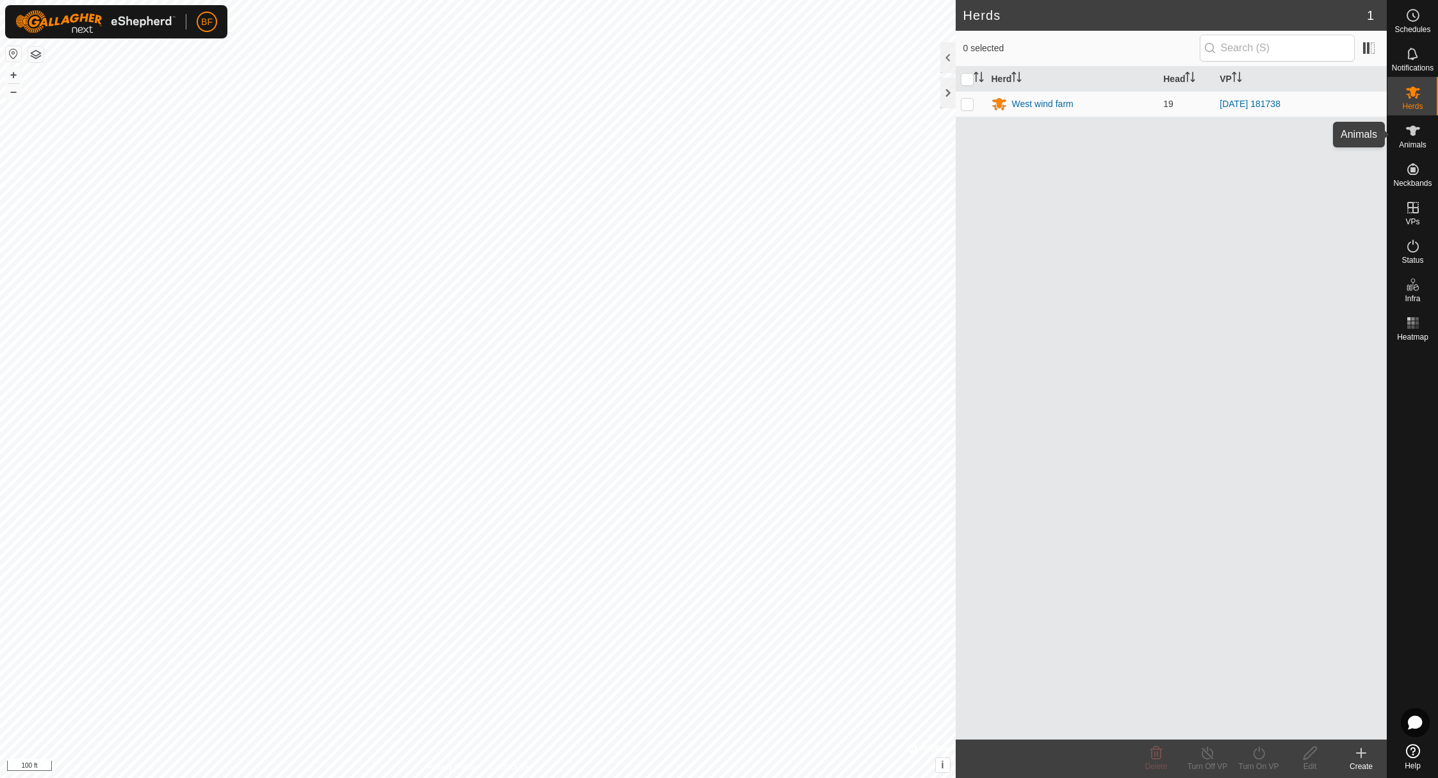  Describe the element at coordinates (1081, 48) in the screenshot. I see `span: 0 selected` at that location.